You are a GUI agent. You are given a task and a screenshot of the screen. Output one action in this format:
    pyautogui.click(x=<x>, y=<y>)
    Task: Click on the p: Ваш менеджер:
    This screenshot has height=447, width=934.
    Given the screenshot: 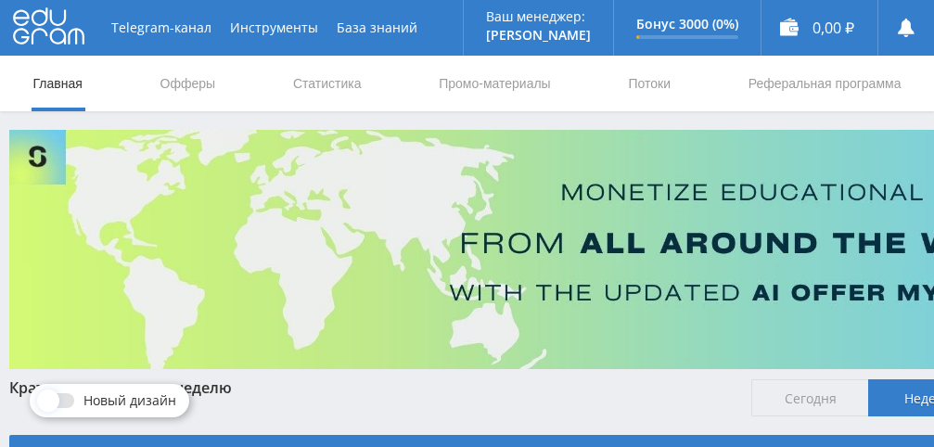 What is the action you would take?
    pyautogui.click(x=538, y=17)
    